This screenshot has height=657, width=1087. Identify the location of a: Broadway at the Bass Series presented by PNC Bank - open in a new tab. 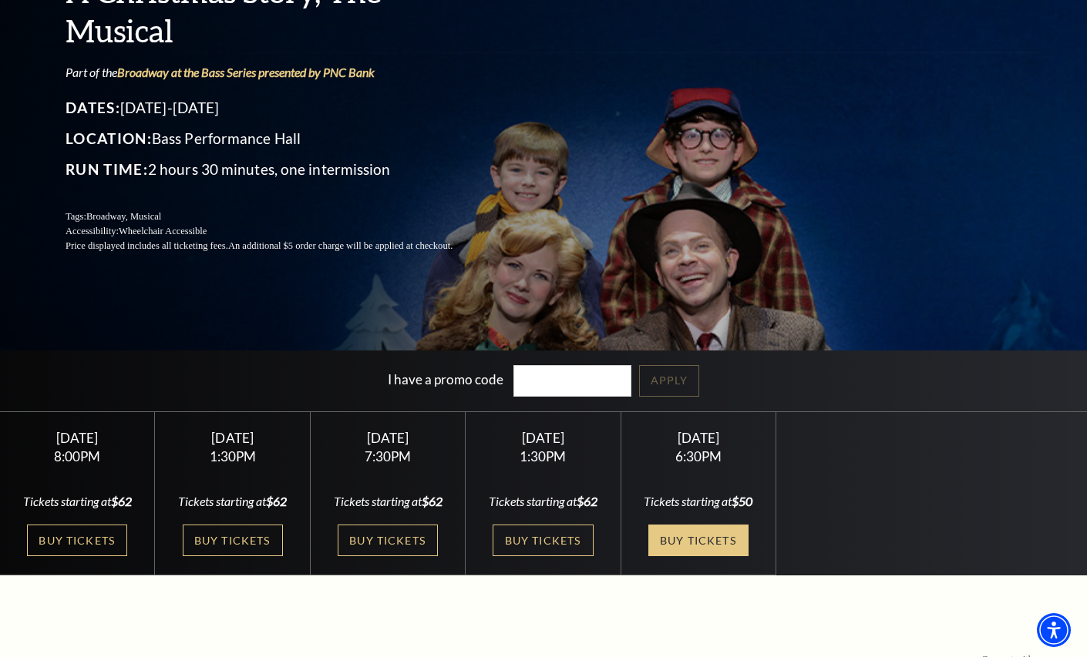
(246, 72).